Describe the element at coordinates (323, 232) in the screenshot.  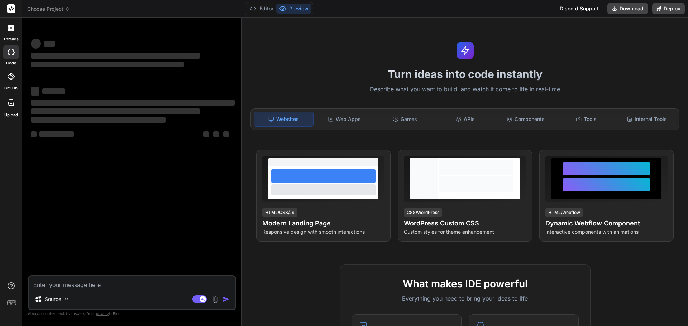
I see `p: Responsive design with smooth interactions` at that location.